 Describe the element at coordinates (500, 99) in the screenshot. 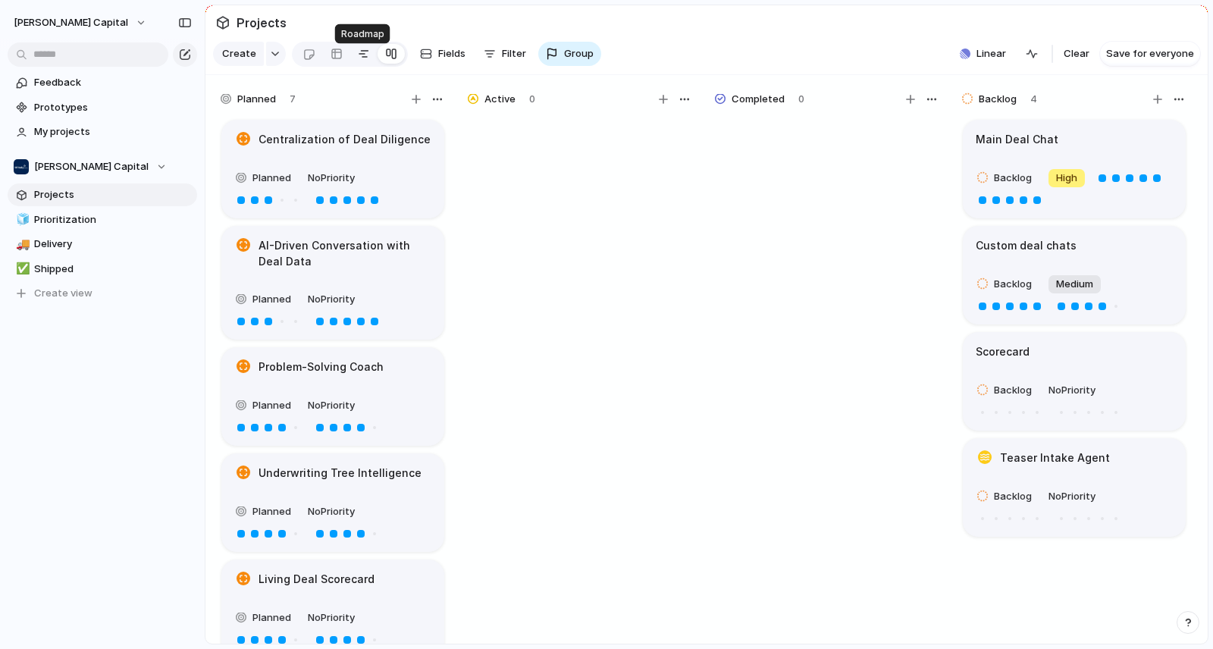

I see `span: Active` at that location.